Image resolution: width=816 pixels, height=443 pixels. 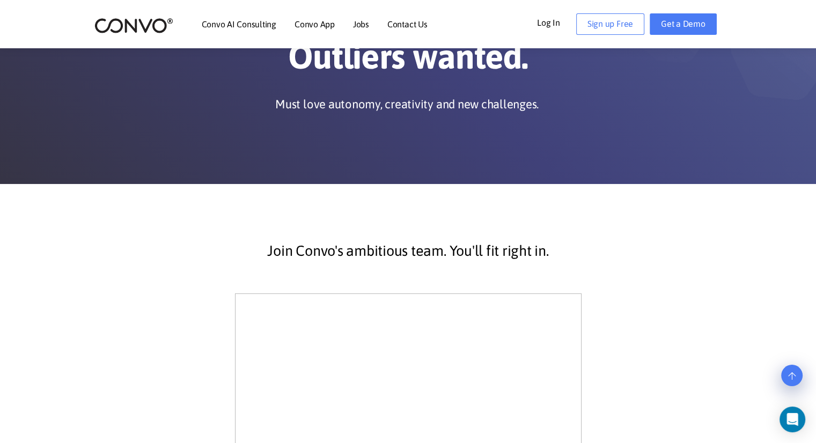 I want to click on p: Join Convo's ambitious team. You'll fit right in., so click(x=408, y=251).